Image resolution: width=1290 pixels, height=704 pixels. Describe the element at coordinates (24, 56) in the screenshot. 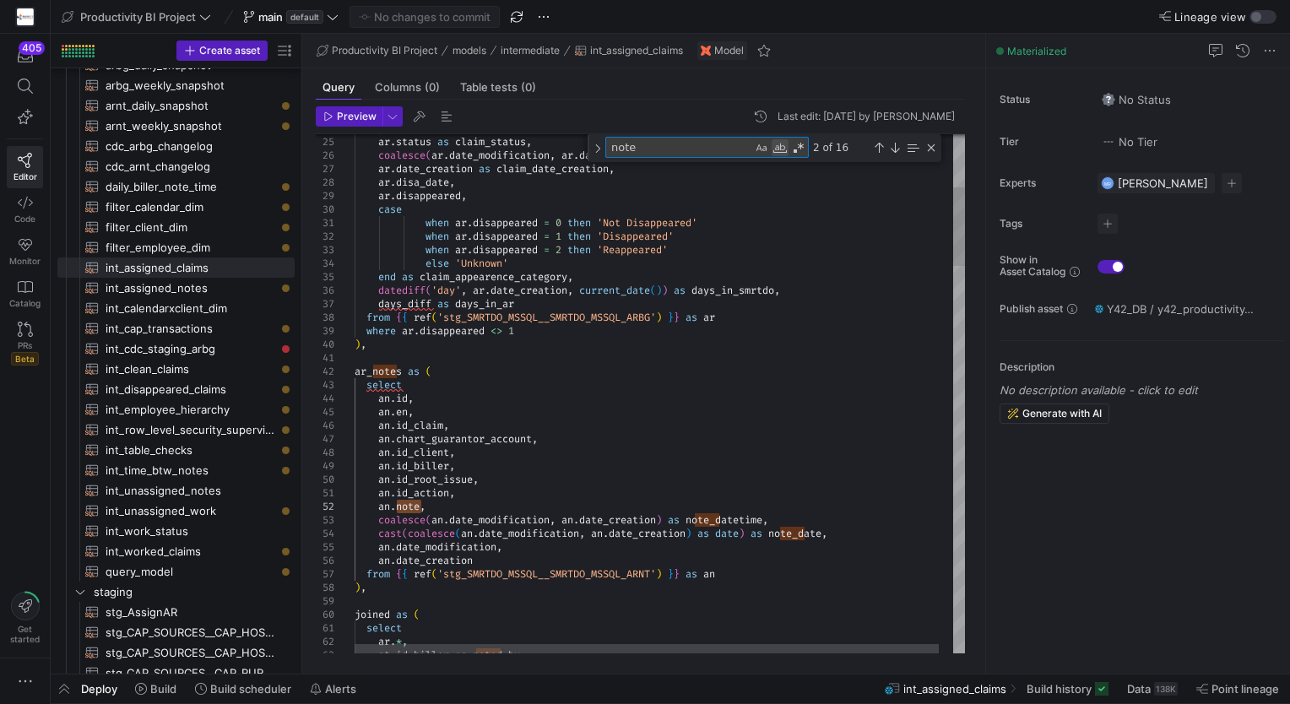

I see `button: 405` at that location.